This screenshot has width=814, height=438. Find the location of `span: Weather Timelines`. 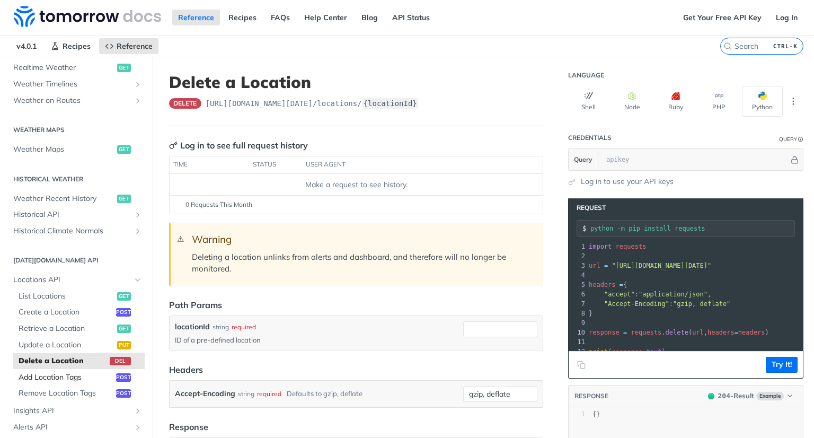

span: Weather Timelines is located at coordinates (72, 84).